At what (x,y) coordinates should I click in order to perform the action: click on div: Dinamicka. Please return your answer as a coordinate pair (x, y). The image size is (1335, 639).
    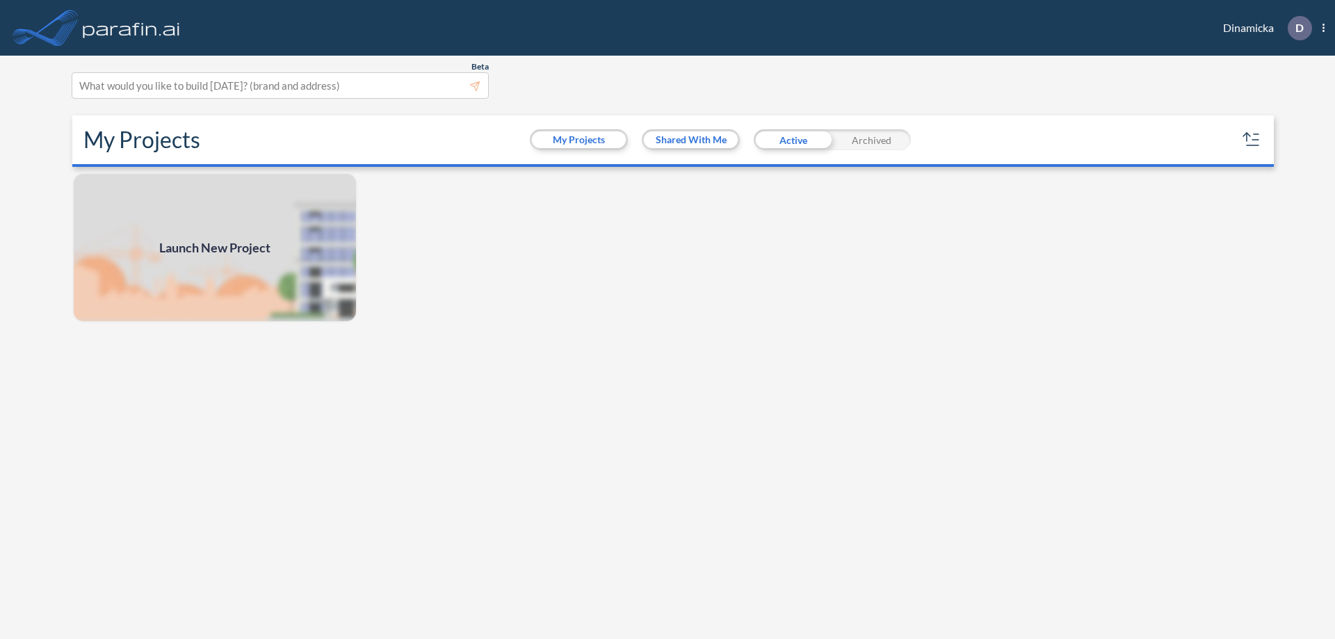
    Looking at the image, I should click on (1264, 28).